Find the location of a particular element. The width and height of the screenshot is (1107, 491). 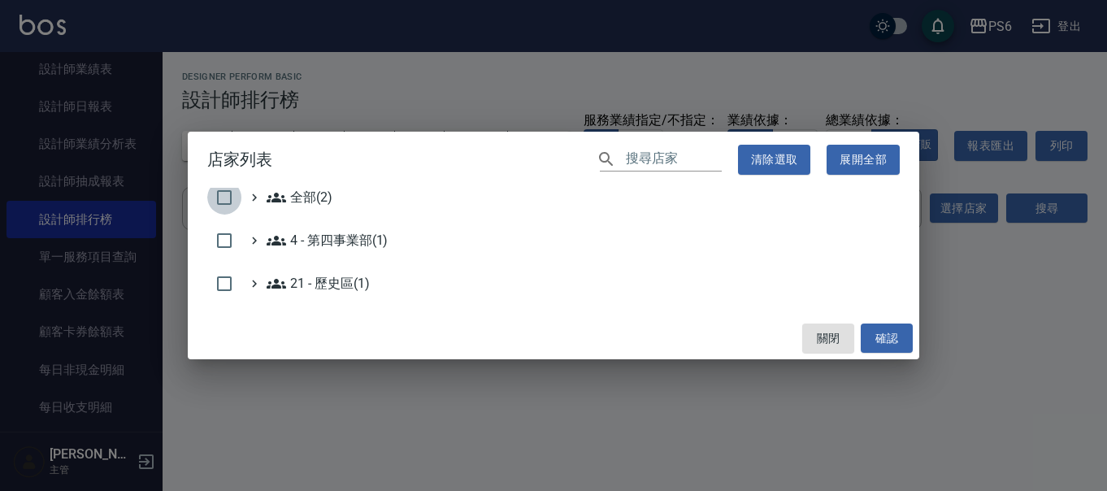

button: 確認 is located at coordinates (887, 338).